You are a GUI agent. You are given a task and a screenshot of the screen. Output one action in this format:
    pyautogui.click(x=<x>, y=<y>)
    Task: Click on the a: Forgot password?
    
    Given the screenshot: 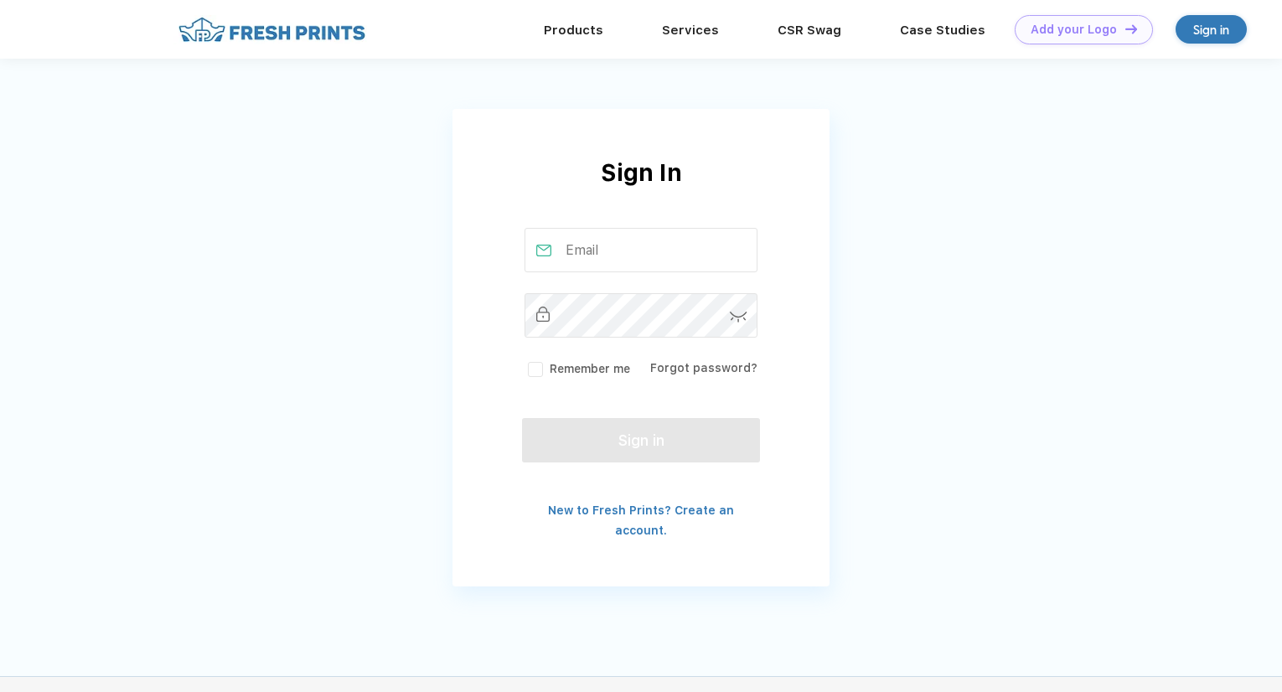 What is the action you would take?
    pyautogui.click(x=704, y=368)
    